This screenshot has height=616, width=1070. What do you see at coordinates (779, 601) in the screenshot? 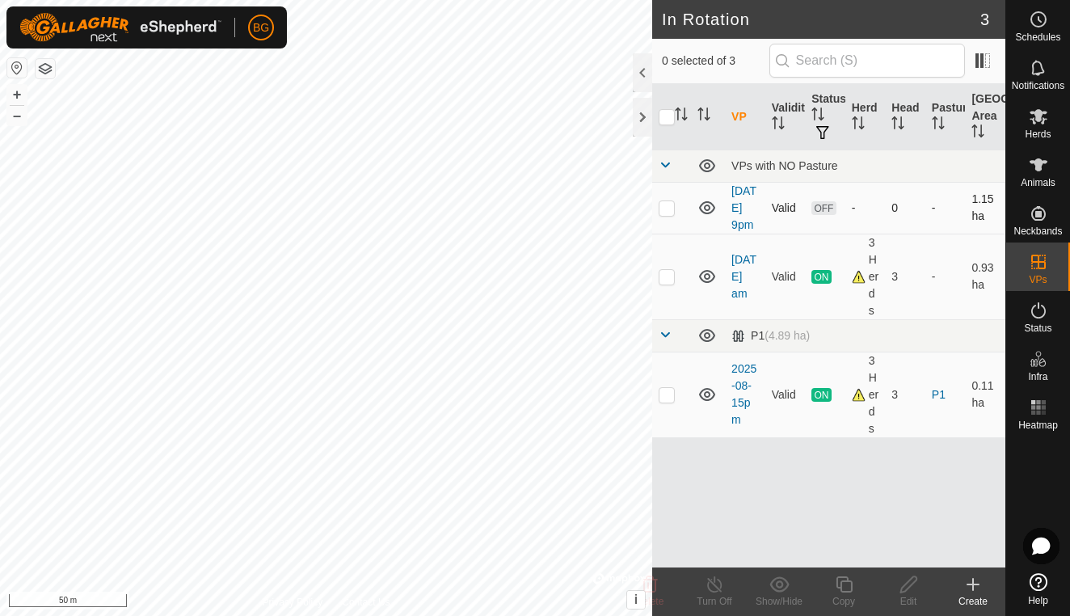
I see `div: Show/Hide` at bounding box center [779, 601].